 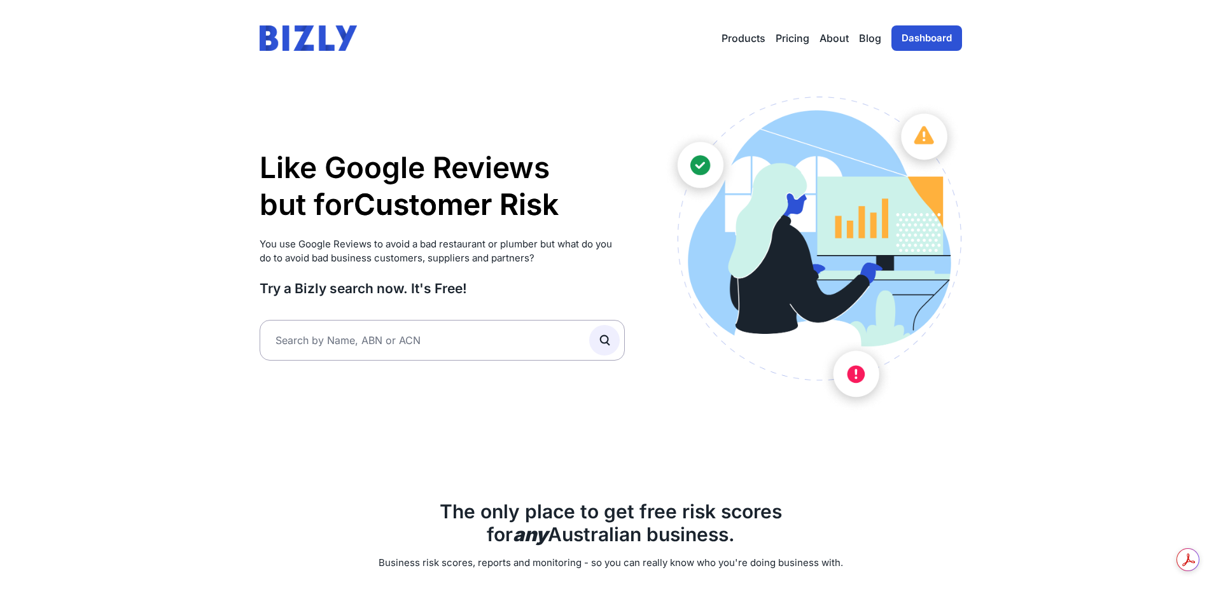 I want to click on h3: Try a Bizly search now. It's Free!, so click(x=442, y=288).